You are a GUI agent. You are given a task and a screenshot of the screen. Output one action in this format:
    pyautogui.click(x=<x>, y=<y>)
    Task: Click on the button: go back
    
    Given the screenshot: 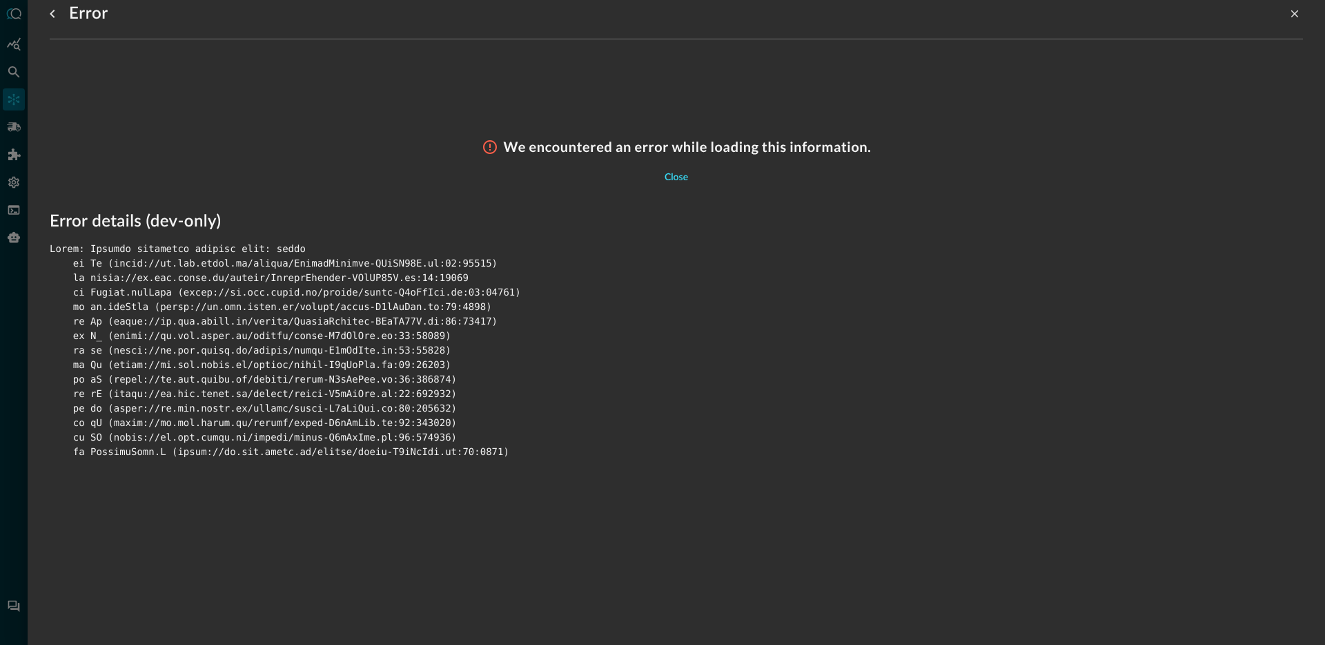 What is the action you would take?
    pyautogui.click(x=52, y=14)
    